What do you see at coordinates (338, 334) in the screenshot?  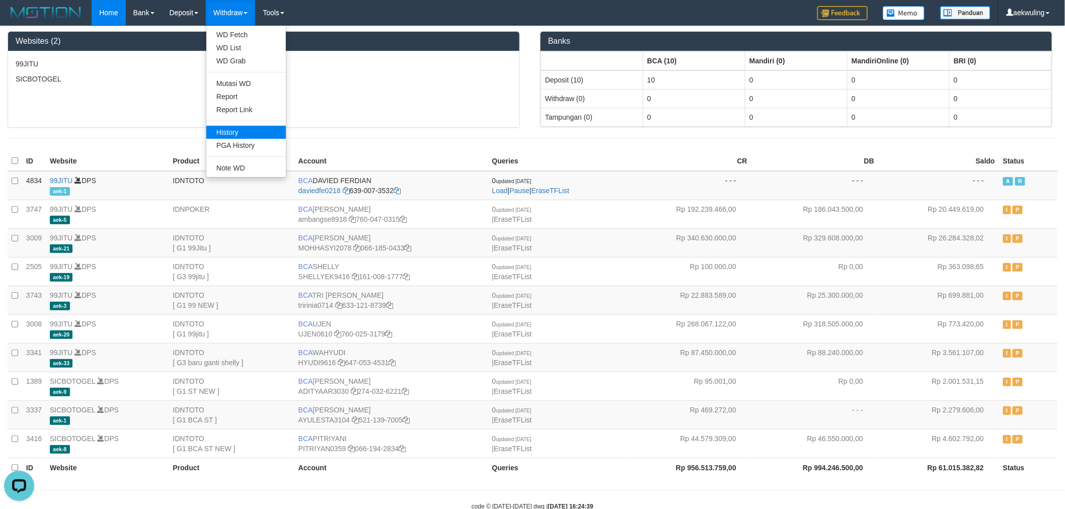 I see `a: Copy UJEN0610 to clipboard` at bounding box center [338, 334].